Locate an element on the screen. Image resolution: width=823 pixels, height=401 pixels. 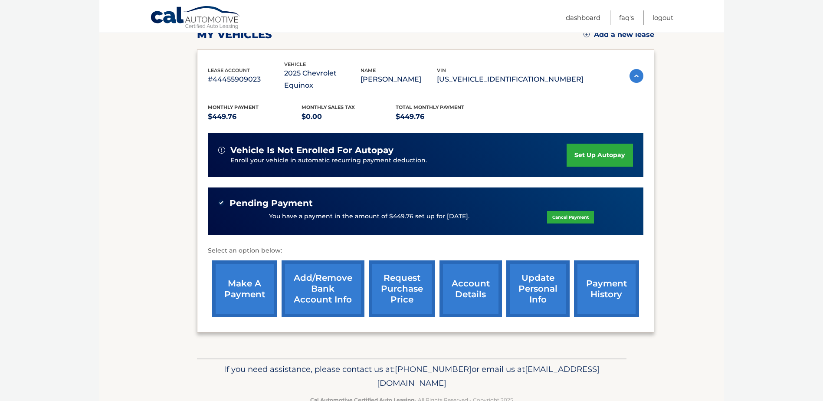
a: Cancel Payment is located at coordinates (571, 217).